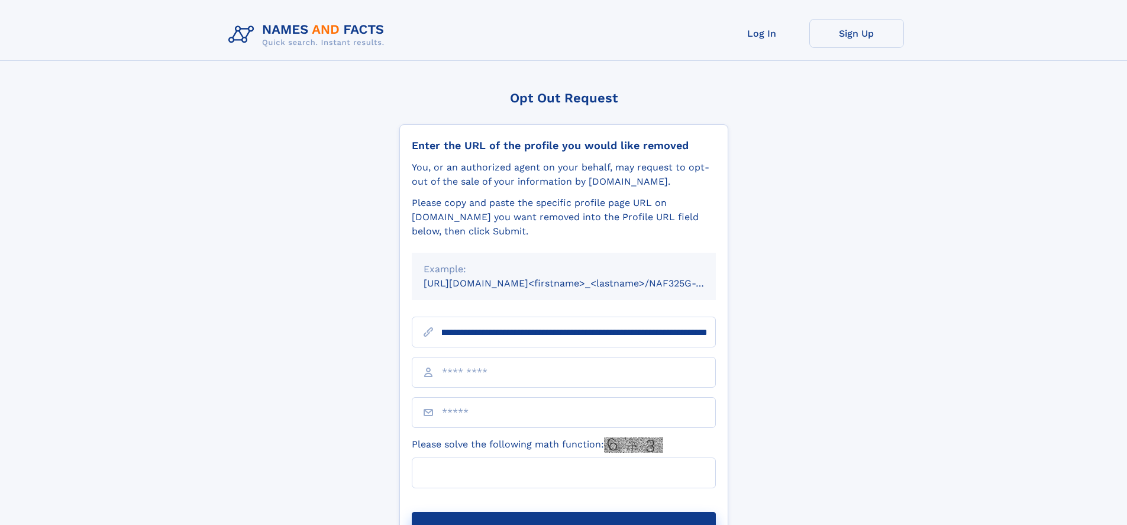 Image resolution: width=1127 pixels, height=525 pixels. I want to click on label: Please solve the following math function:, so click(537, 445).